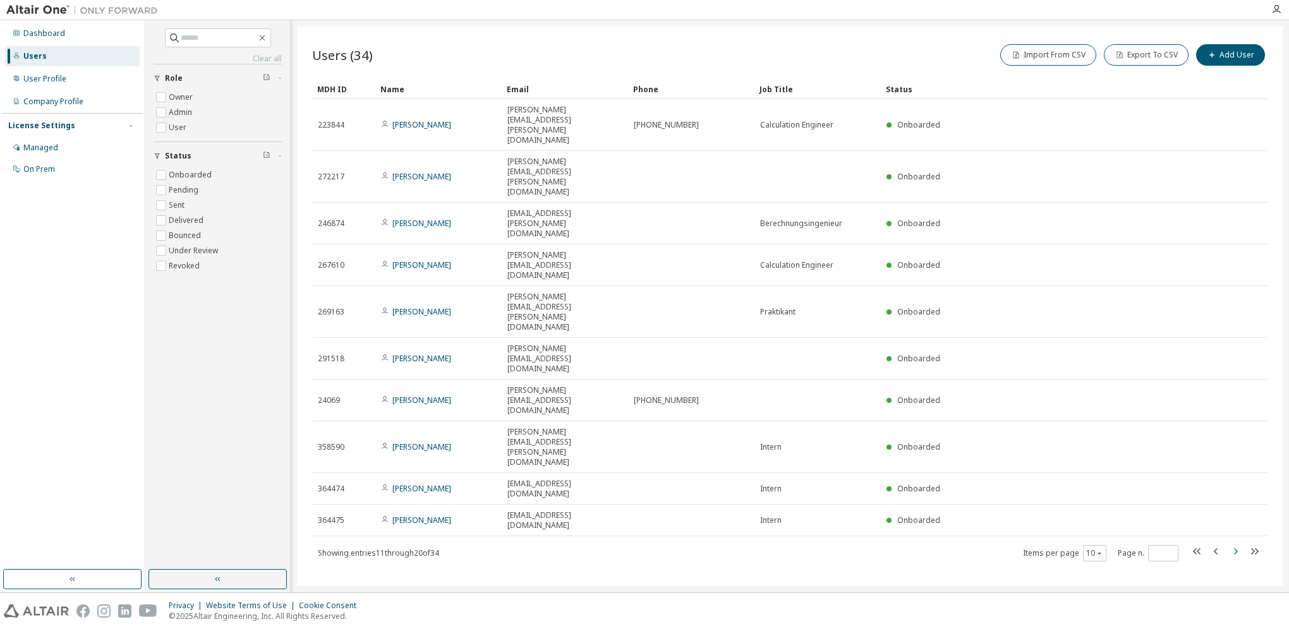 Image resolution: width=1289 pixels, height=629 pixels. Describe the element at coordinates (378, 553) in the screenshot. I see `span: Showing entries 11 through 20 of 34` at that location.